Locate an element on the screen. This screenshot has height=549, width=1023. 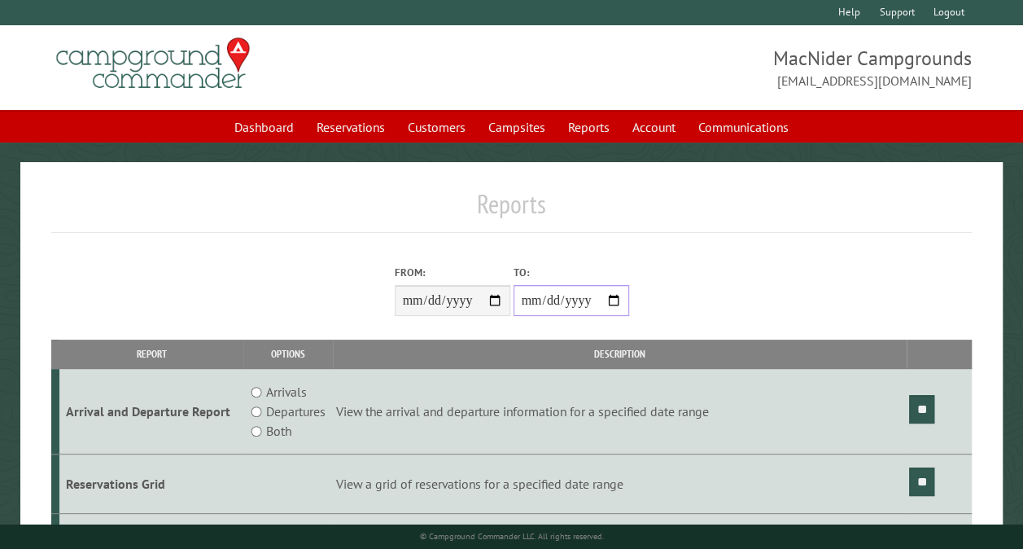
label: Departures is located at coordinates (295, 411).